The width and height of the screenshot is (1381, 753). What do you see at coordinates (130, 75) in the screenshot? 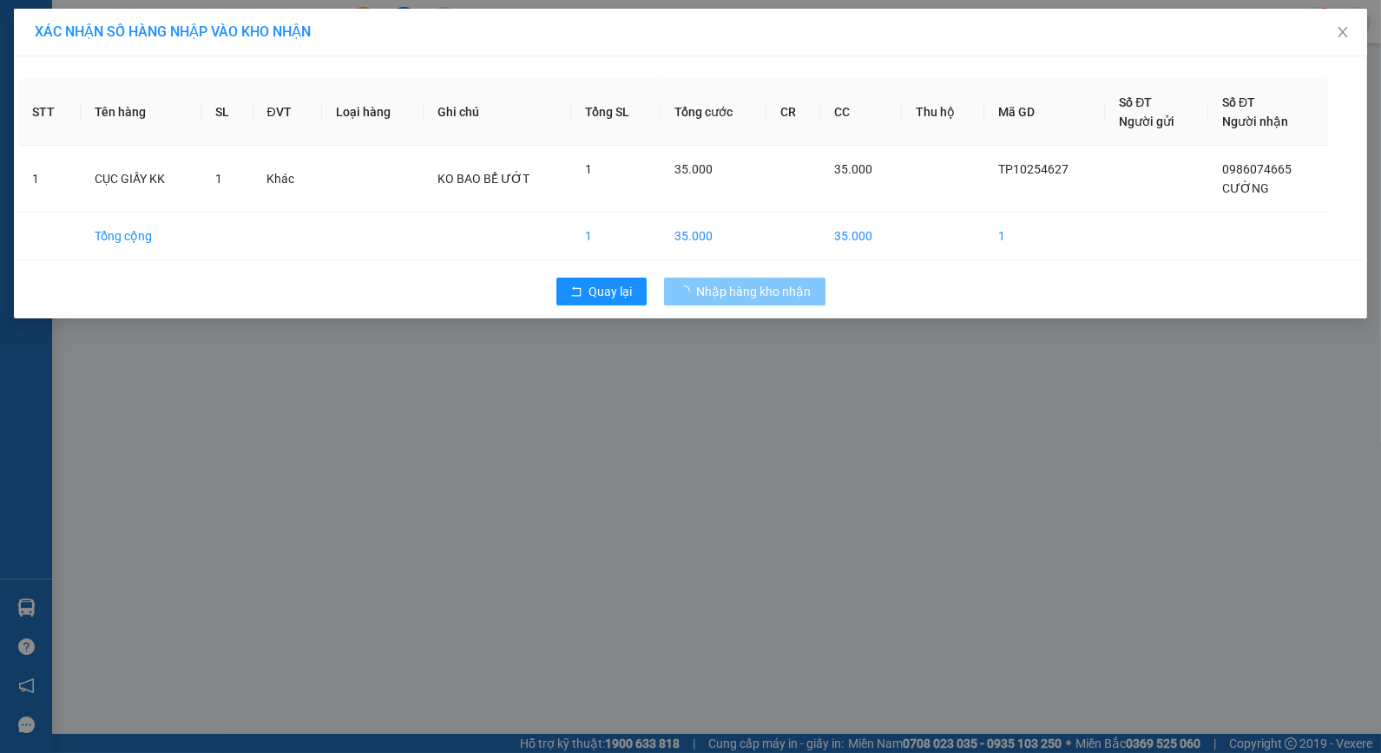
I see `p: NHẬN:` at bounding box center [130, 75].